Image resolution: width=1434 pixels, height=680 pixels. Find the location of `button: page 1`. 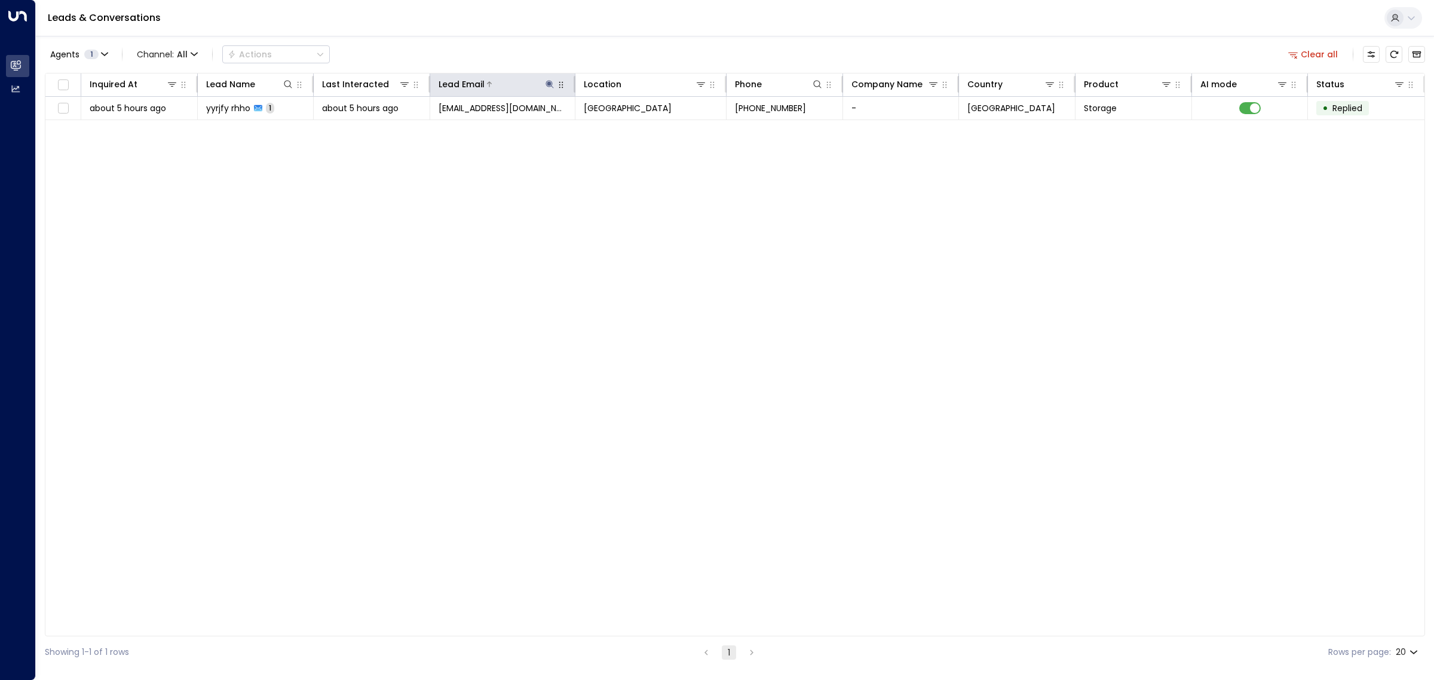

button: page 1 is located at coordinates (729, 652).